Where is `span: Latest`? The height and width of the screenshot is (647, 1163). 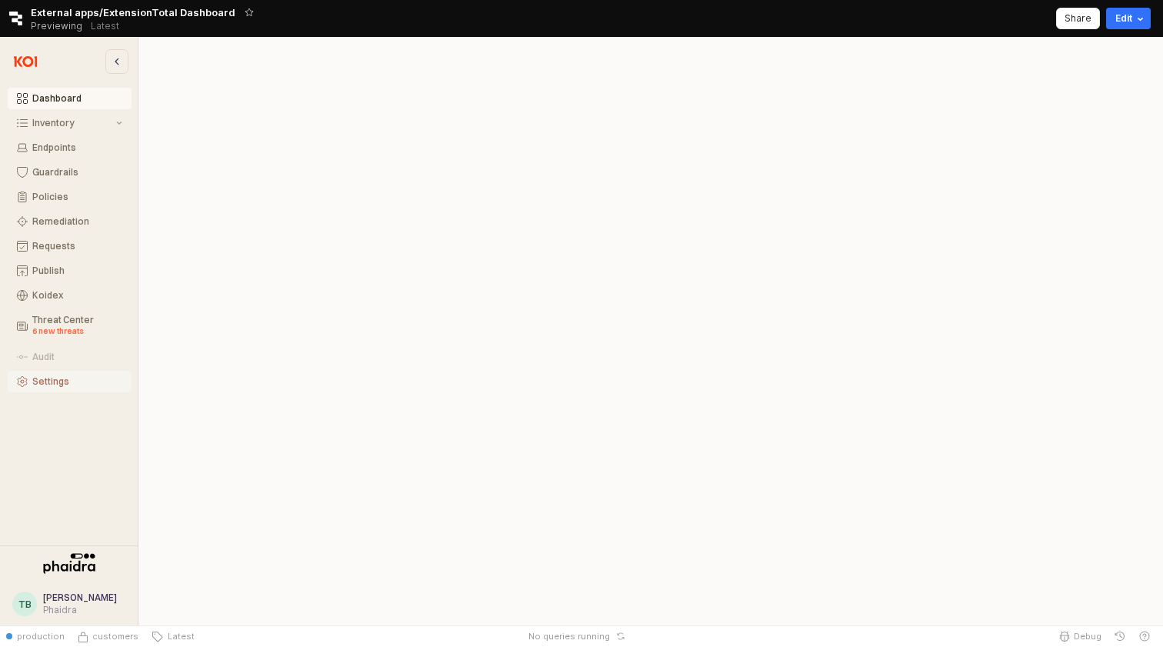
span: Latest is located at coordinates (178, 636).